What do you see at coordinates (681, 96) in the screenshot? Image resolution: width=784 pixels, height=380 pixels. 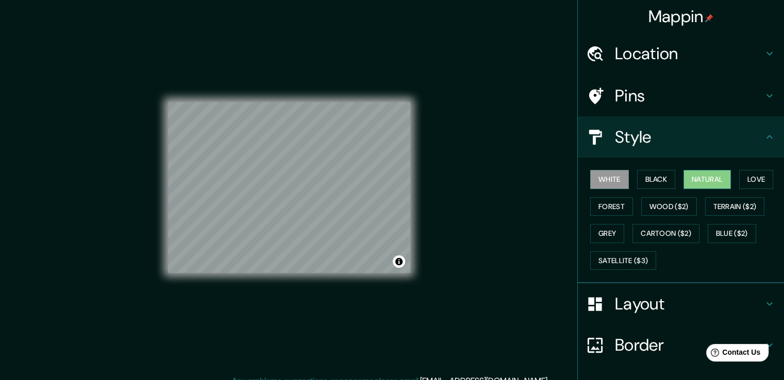 I see `div: Pins` at bounding box center [681, 96].